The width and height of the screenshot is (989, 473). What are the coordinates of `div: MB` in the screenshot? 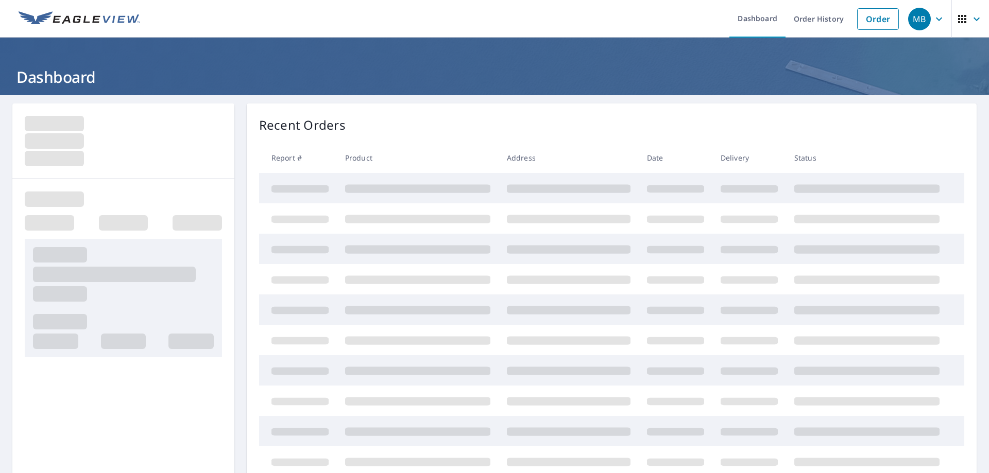 It's located at (919, 19).